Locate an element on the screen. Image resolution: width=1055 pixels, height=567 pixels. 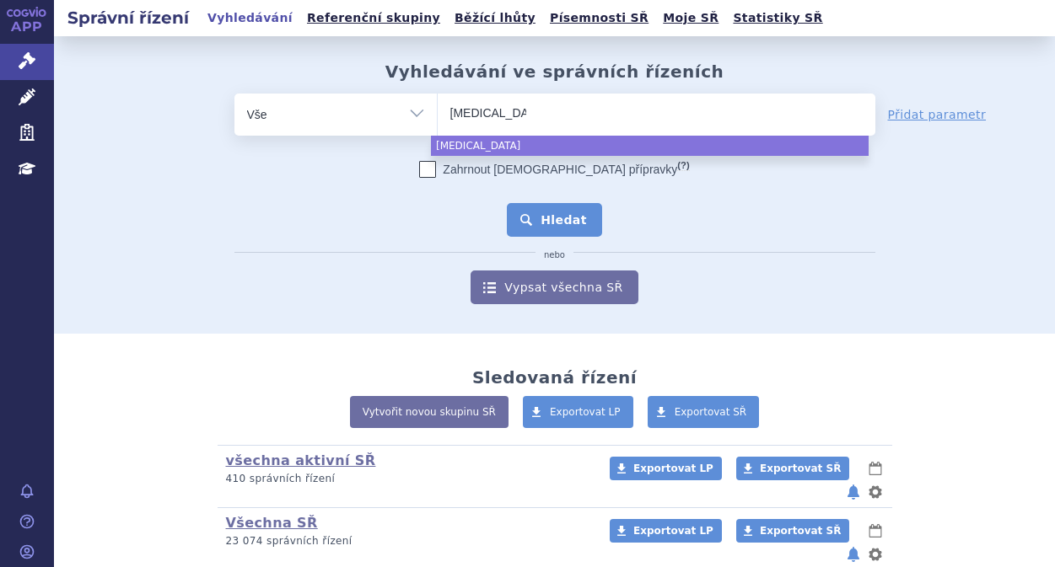
a: Referenční skupiny is located at coordinates (373, 18).